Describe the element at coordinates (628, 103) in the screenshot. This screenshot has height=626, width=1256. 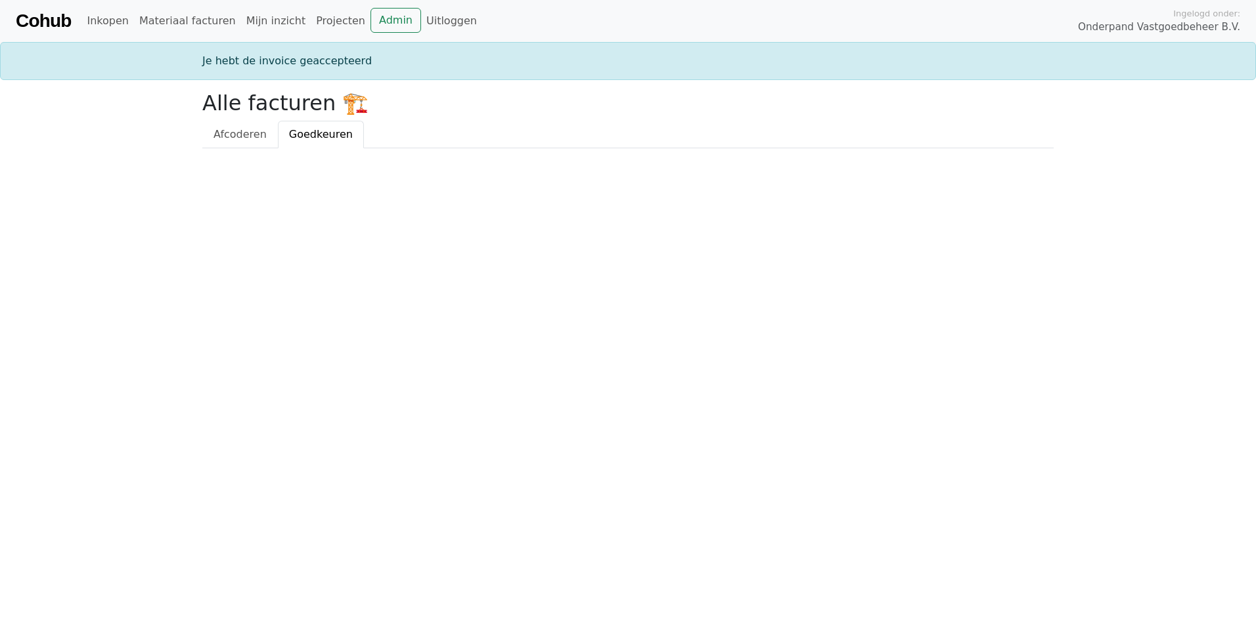
I see `h2: Alle facturen 🏗️` at that location.